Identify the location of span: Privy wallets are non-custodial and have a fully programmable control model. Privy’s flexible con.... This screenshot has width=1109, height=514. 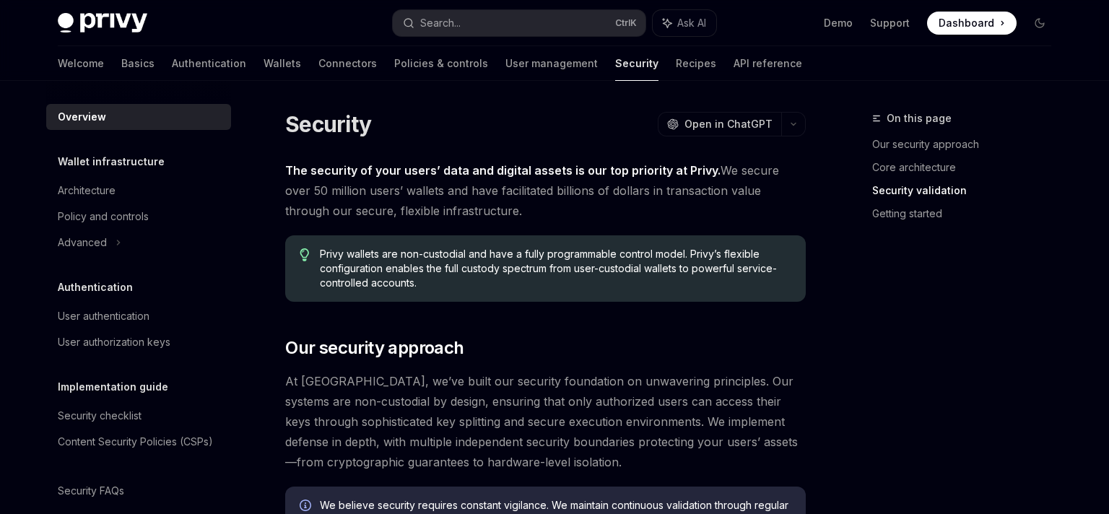
(555, 269).